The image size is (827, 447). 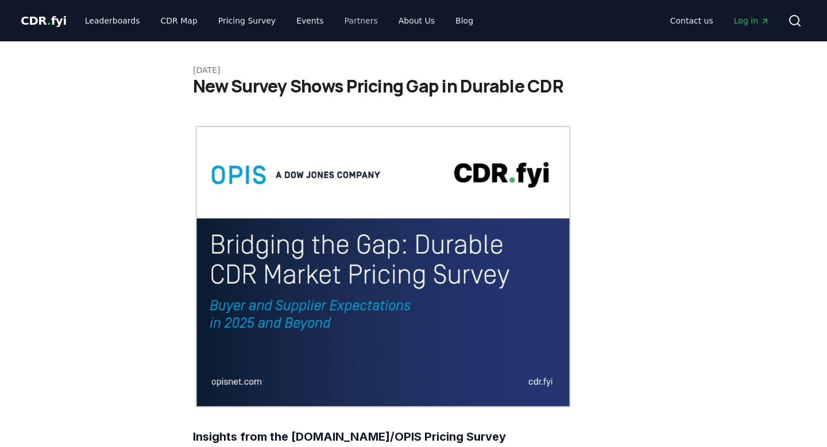 What do you see at coordinates (383, 267) in the screenshot?
I see `img: blog post image` at bounding box center [383, 267].